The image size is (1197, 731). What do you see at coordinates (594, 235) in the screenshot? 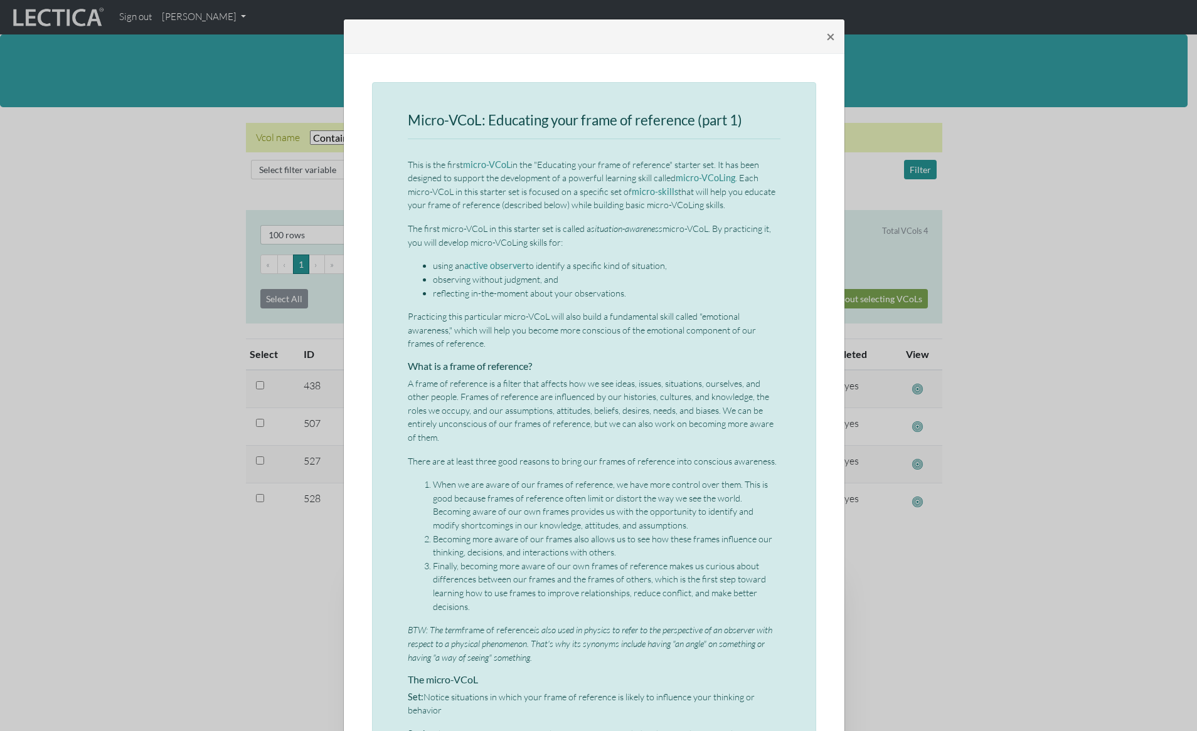
I see `p: The first micro-VCoL in this starter set is called a micro-VCoL. By practicing it, you will devel...` at bounding box center [594, 235].